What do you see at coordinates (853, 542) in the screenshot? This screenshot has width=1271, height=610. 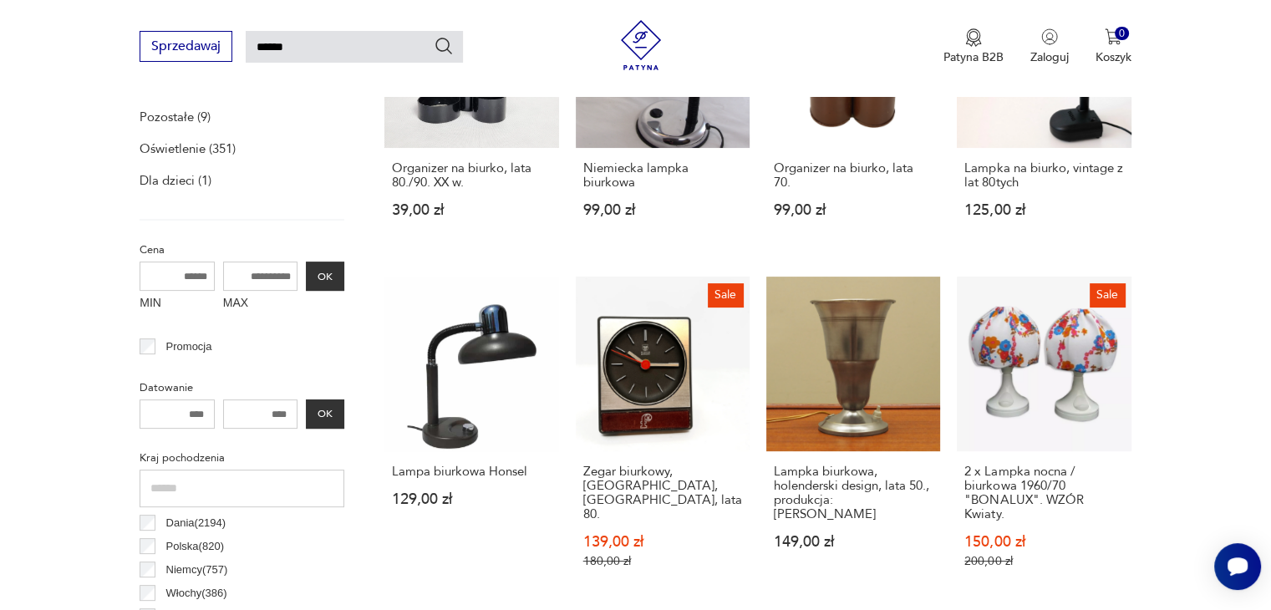 I see `p: 149,00 zł` at bounding box center [853, 542].